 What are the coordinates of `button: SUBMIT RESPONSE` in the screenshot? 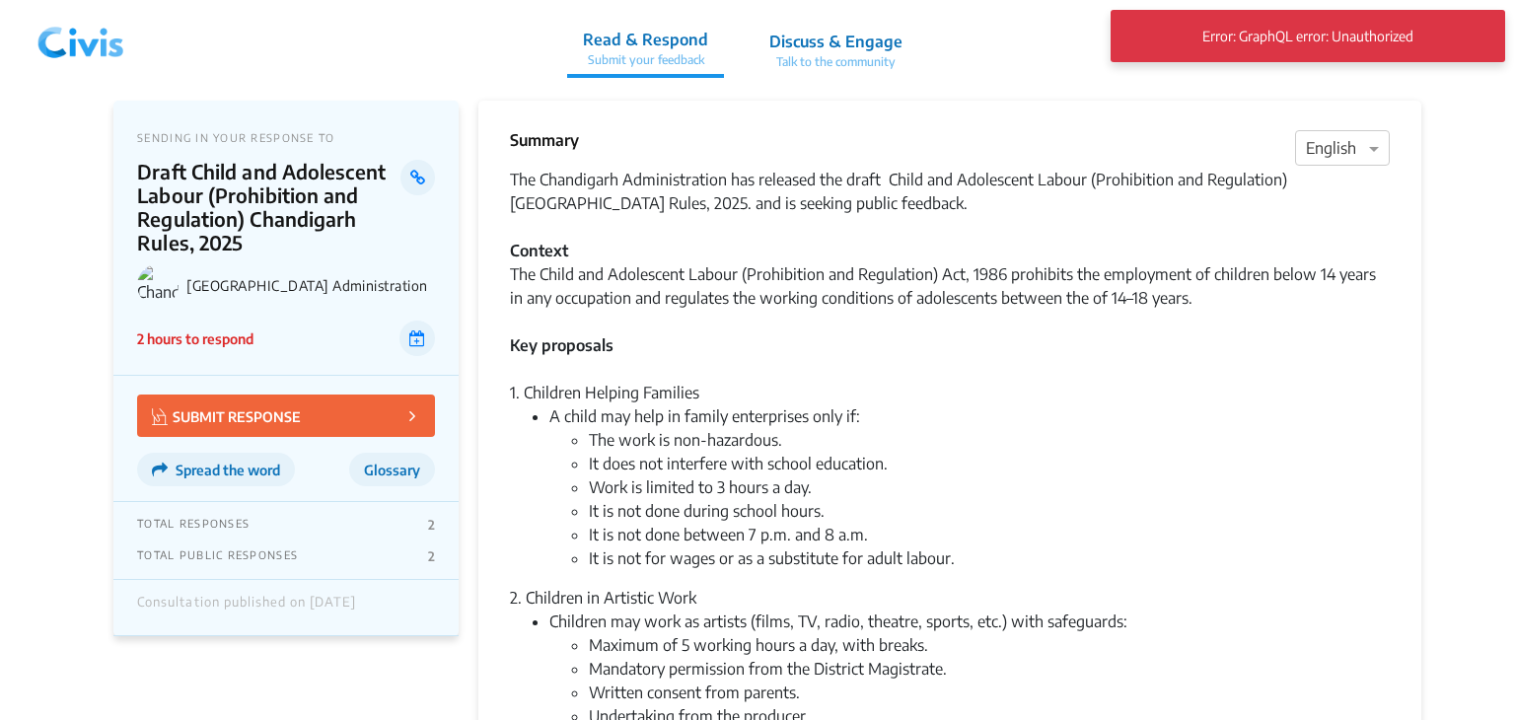 It's located at (286, 415).